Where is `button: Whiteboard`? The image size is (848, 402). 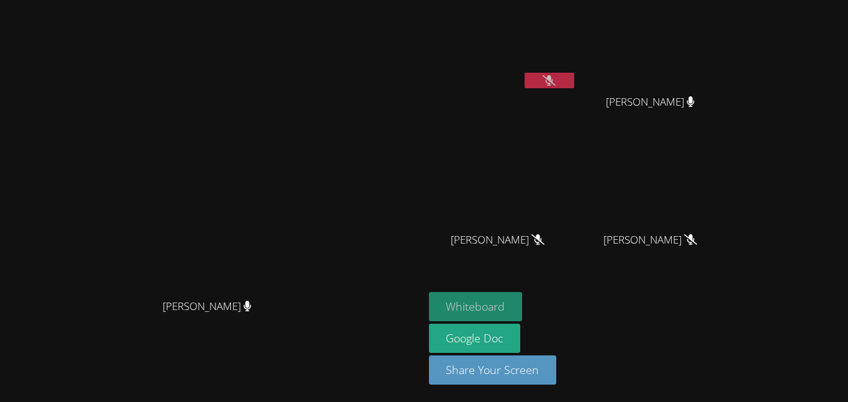 button: Whiteboard is located at coordinates (476, 306).